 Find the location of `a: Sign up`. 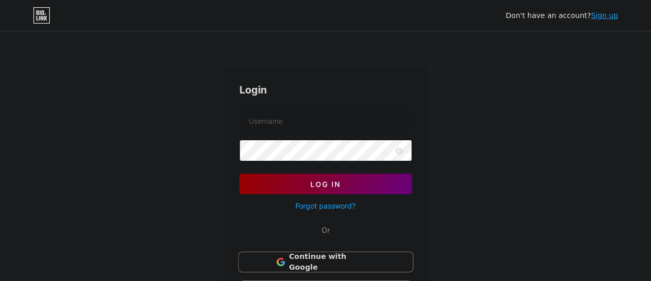

a: Sign up is located at coordinates (605, 15).